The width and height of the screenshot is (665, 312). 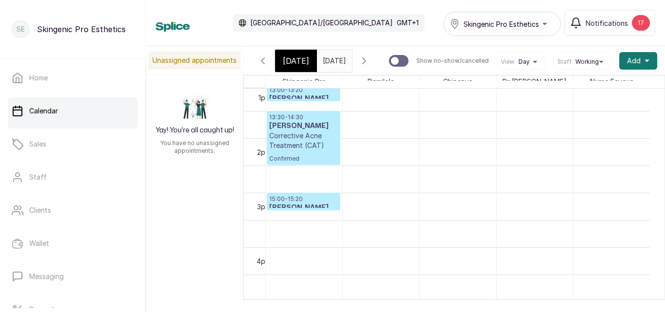 I want to click on p: Show no-show/cancelled, so click(x=452, y=61).